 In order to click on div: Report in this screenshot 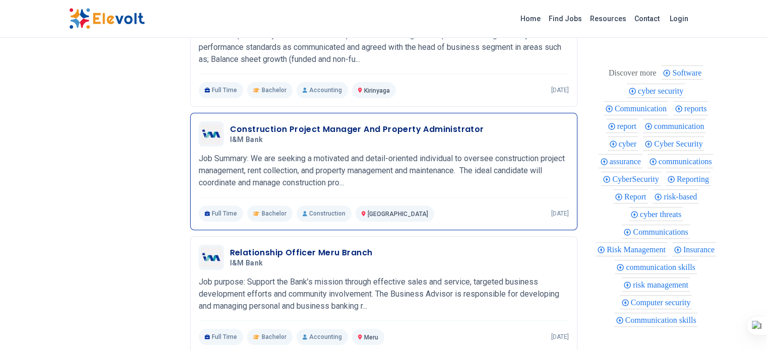, I will do `click(630, 197)`.